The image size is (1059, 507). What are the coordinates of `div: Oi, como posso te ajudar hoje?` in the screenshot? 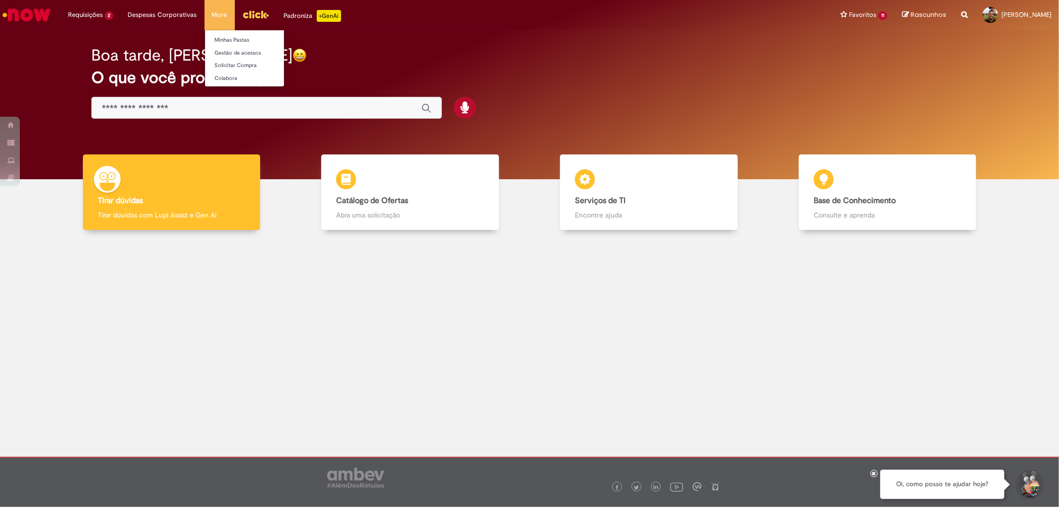 It's located at (943, 484).